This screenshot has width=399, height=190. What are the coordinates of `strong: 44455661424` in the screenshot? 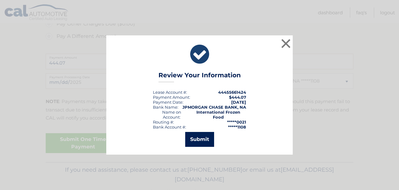 It's located at (232, 92).